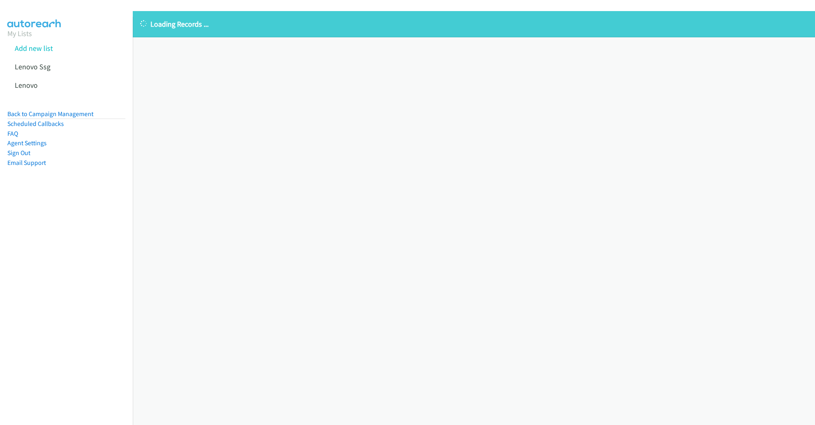 This screenshot has height=425, width=815. I want to click on a: Back to Campaign Management, so click(50, 114).